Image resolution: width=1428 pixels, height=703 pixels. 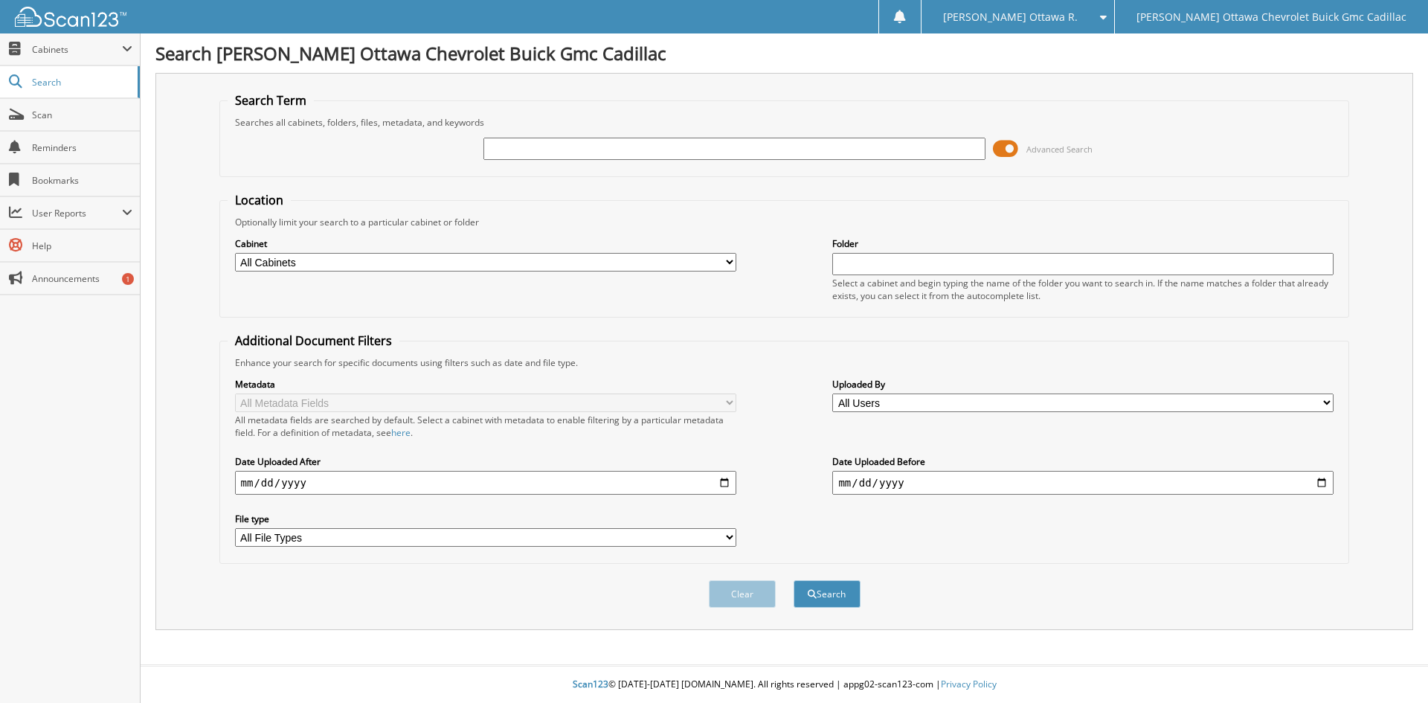 What do you see at coordinates (486, 384) in the screenshot?
I see `label: Metadata` at bounding box center [486, 384].